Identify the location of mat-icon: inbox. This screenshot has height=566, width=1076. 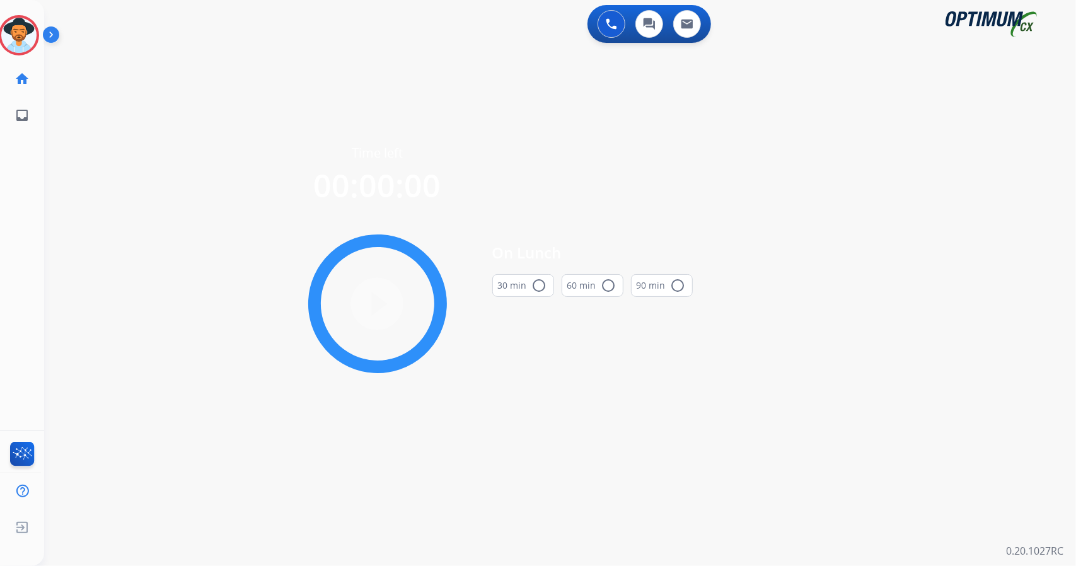
(22, 115).